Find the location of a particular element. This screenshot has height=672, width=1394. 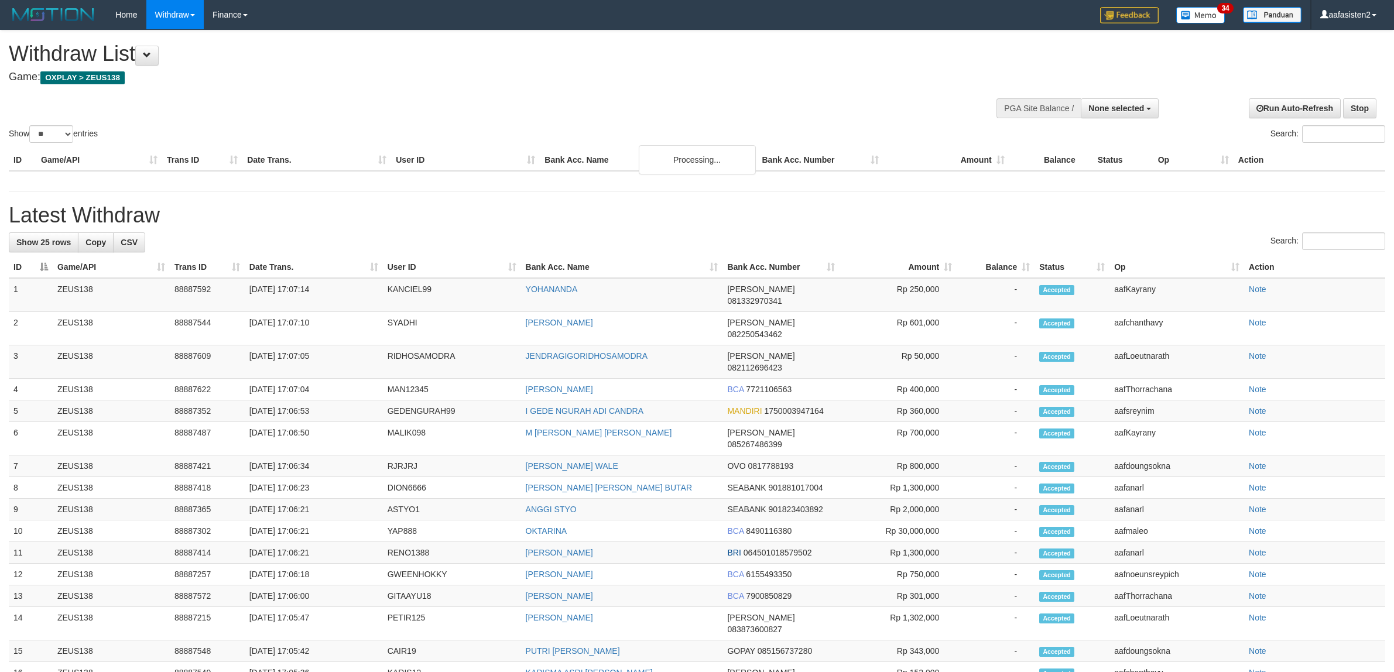

td: 5 is located at coordinates (30, 411).